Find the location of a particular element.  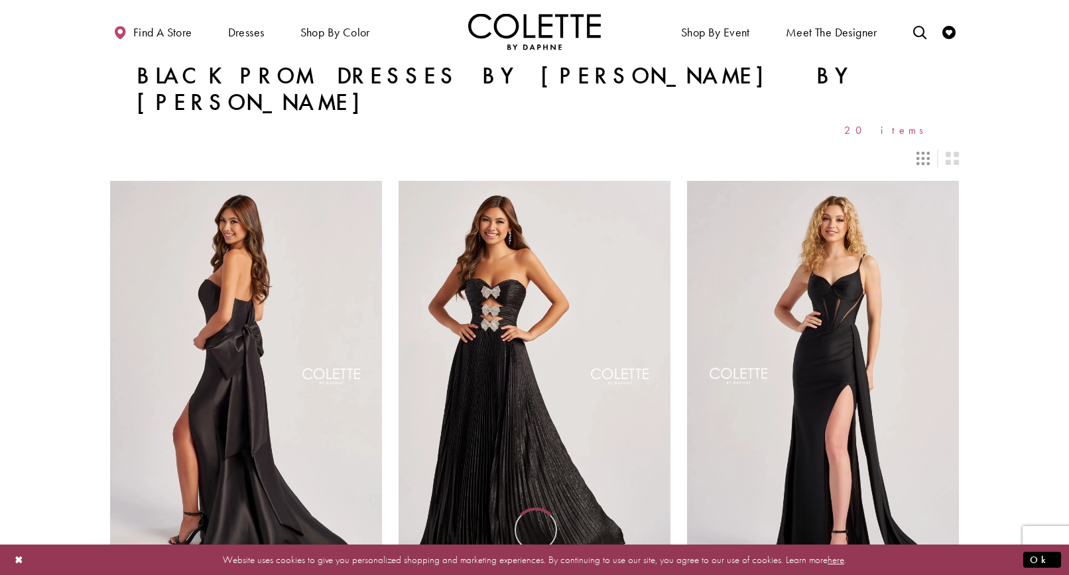

a: Meet the designer is located at coordinates (831, 31).